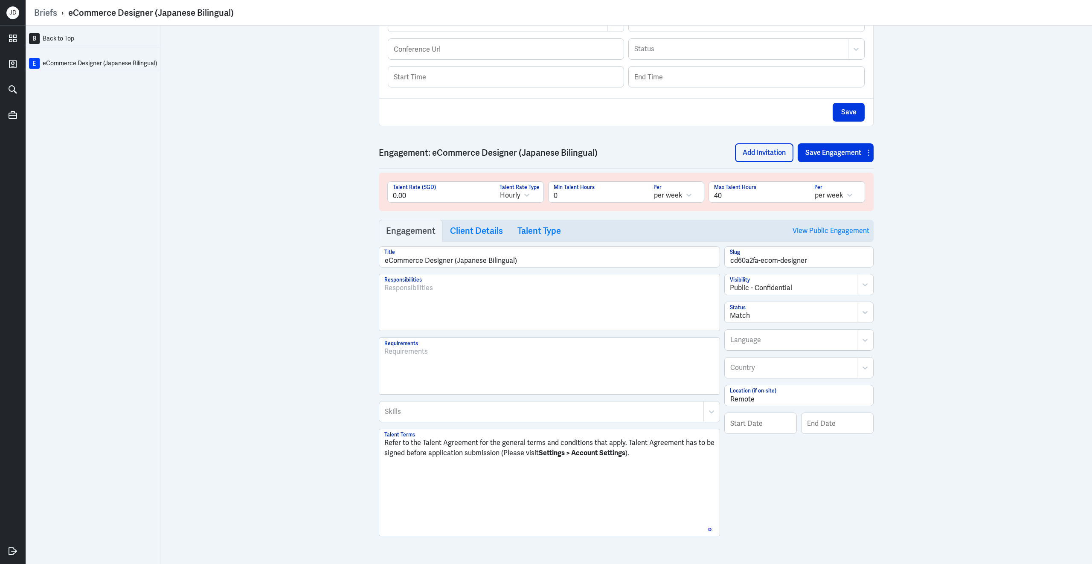 This screenshot has height=564, width=1092. Describe the element at coordinates (549, 486) in the screenshot. I see `div: To enrich screen reader interactions, please activate Accessibility in Grammarly extension settings` at that location.